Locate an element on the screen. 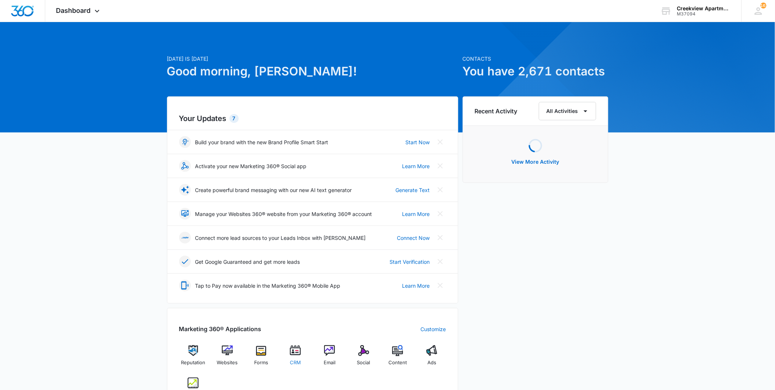  div: account id is located at coordinates (704, 14).